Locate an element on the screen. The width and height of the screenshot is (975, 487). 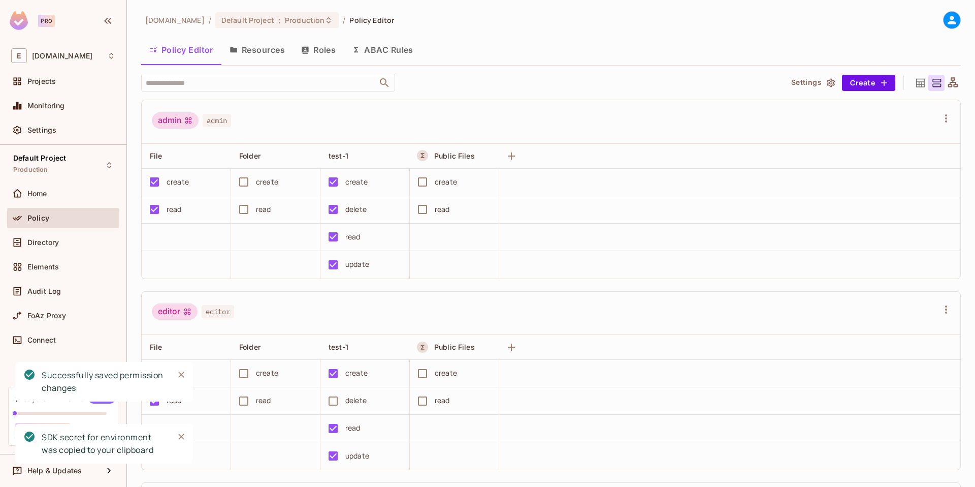
button: Open is located at coordinates (384, 83).